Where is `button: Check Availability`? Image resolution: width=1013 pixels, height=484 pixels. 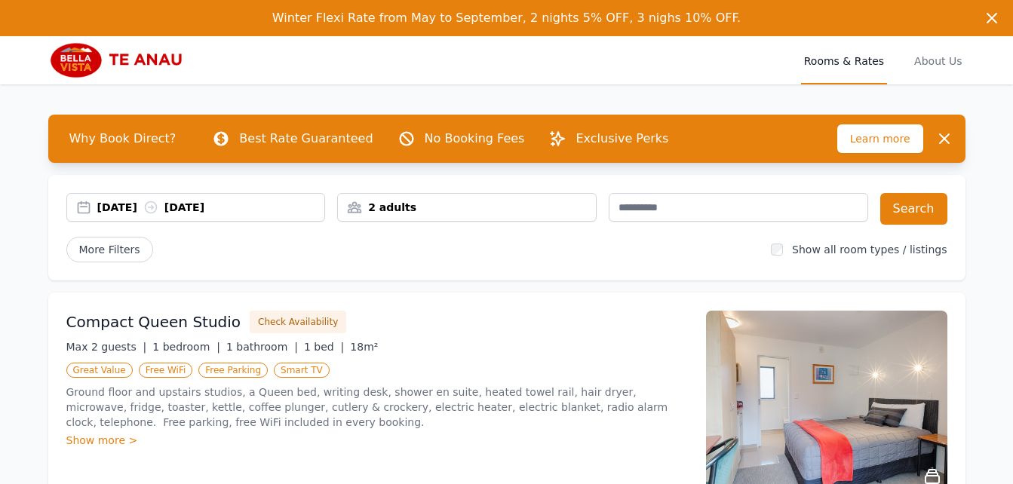 button: Check Availability is located at coordinates (298, 322).